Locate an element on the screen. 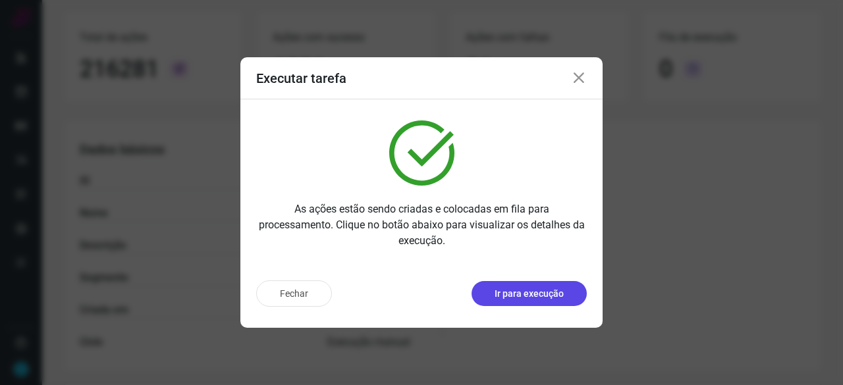 This screenshot has height=385, width=843. button: Ir para execução is located at coordinates (529, 294).